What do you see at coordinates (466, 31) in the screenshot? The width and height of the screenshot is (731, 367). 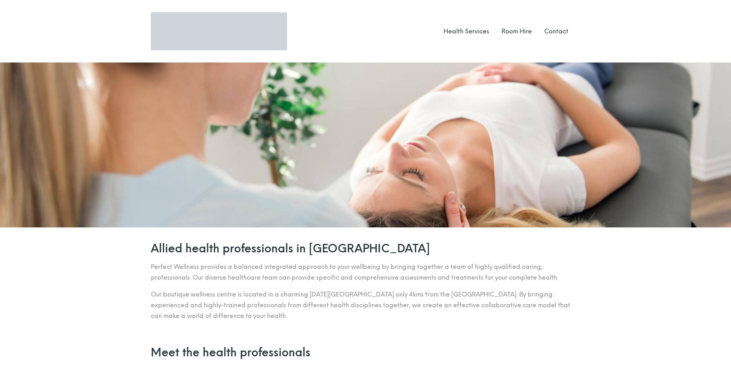 I see `a: Health Services` at bounding box center [466, 31].